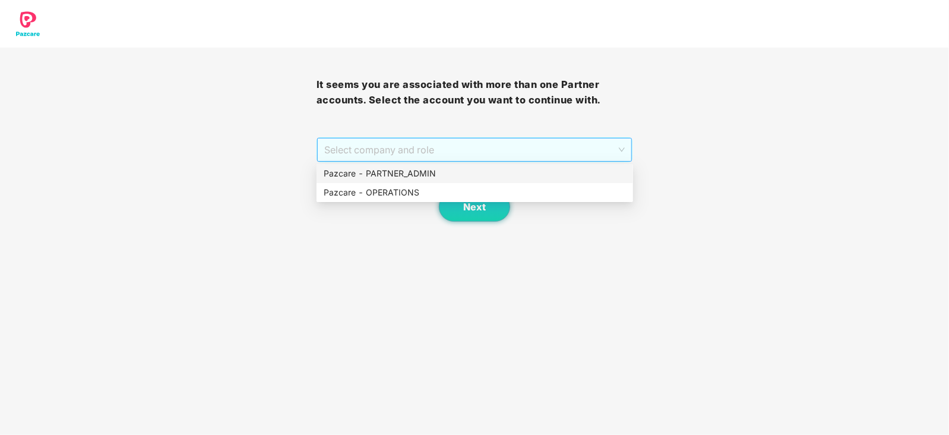 Image resolution: width=949 pixels, height=435 pixels. Describe the element at coordinates (475, 192) in the screenshot. I see `div: Pazcare - OPERATIONS` at that location.